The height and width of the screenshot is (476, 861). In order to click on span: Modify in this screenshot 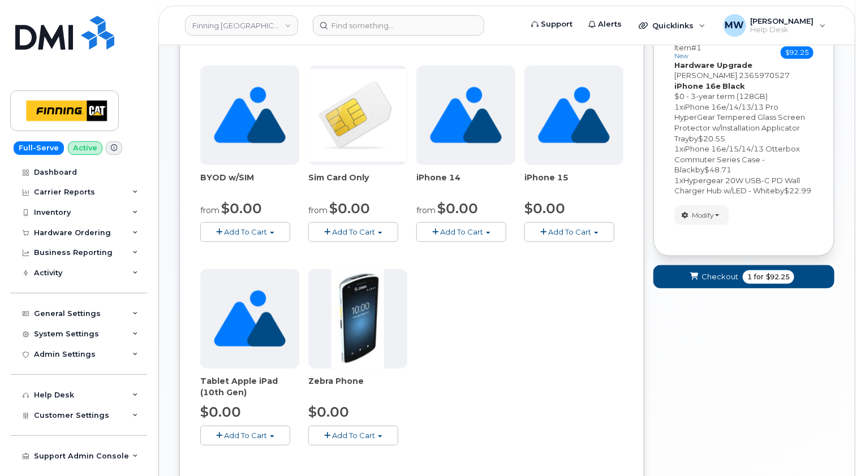, I will do `click(703, 216)`.